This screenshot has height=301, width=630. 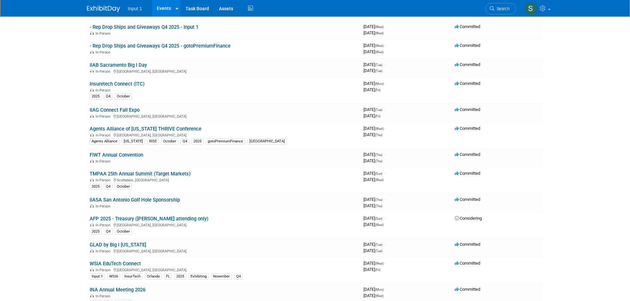 What do you see at coordinates (468, 218) in the screenshot?
I see `span: Considering` at bounding box center [468, 218].